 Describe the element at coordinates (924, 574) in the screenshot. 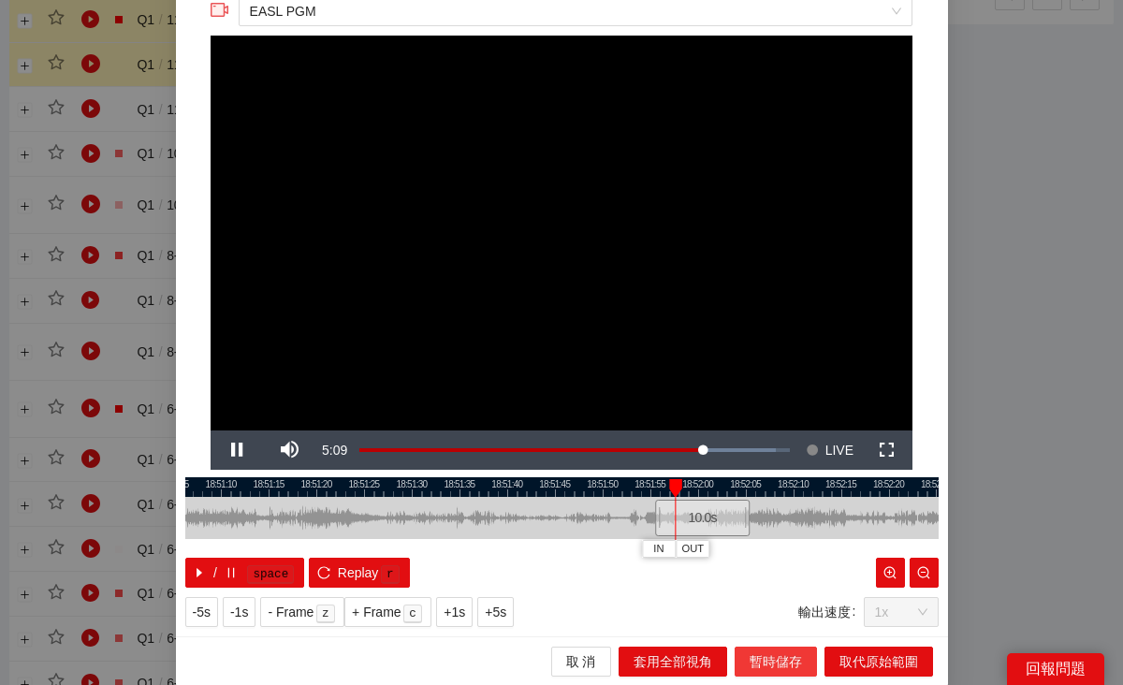

I see `span: zoom-out` at that location.